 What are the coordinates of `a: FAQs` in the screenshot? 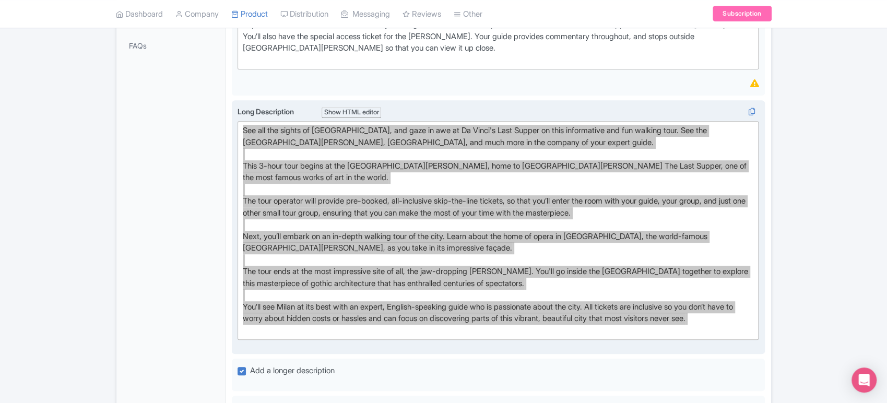 It's located at (171, 45).